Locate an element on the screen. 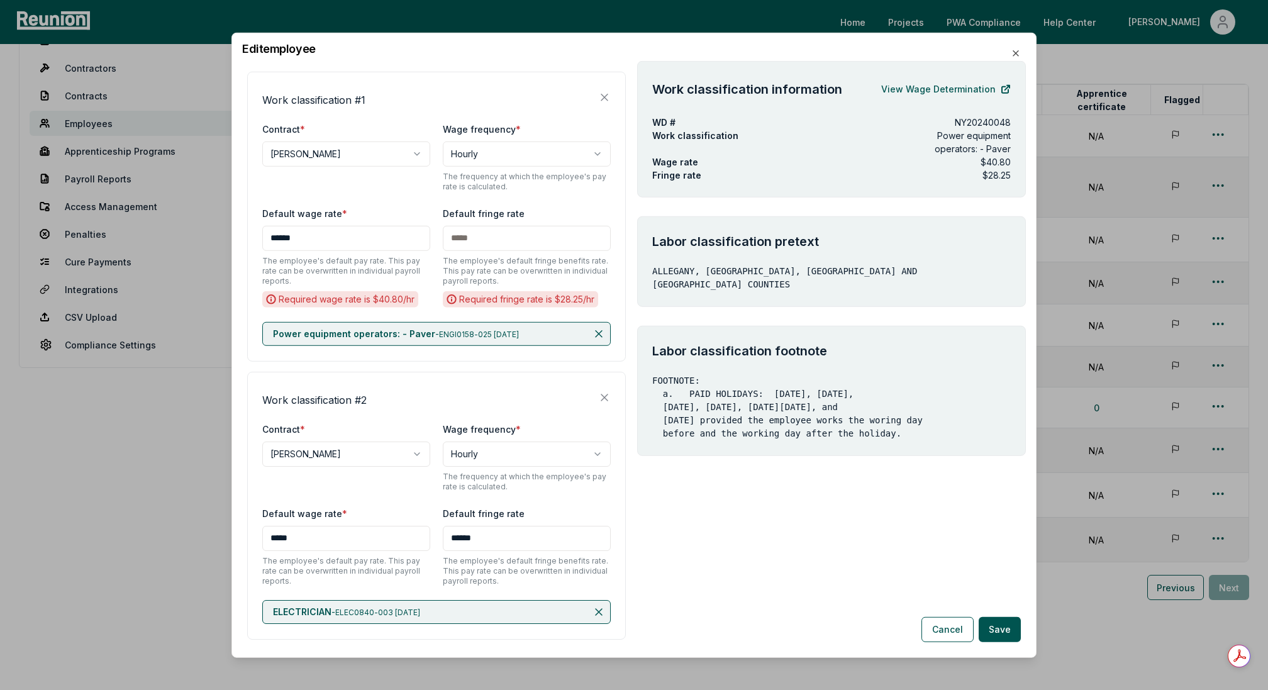 The image size is (1268, 690). p: $28.25 is located at coordinates (996, 174).